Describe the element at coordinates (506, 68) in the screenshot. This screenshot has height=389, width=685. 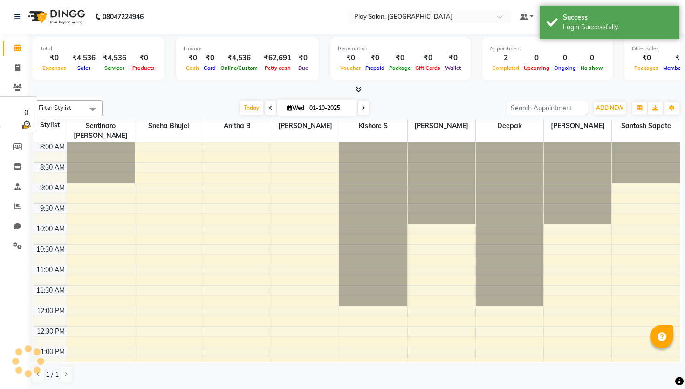
I see `span: Completed` at that location.